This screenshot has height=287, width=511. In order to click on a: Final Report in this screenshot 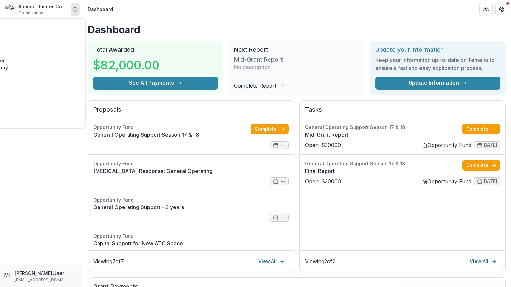, I will do `click(384, 171)`.